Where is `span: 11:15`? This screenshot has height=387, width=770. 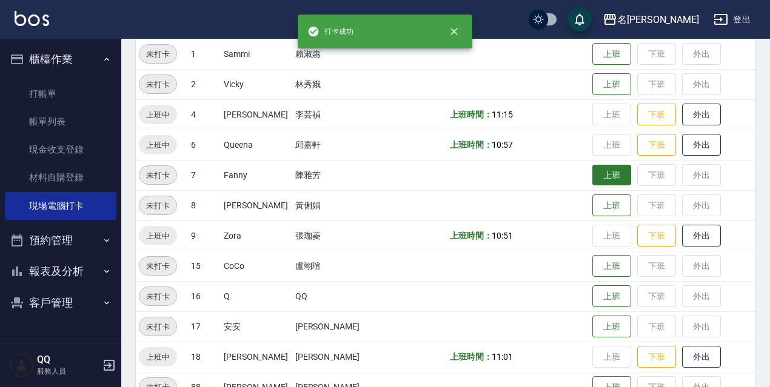 span: 11:15 is located at coordinates (502, 115).